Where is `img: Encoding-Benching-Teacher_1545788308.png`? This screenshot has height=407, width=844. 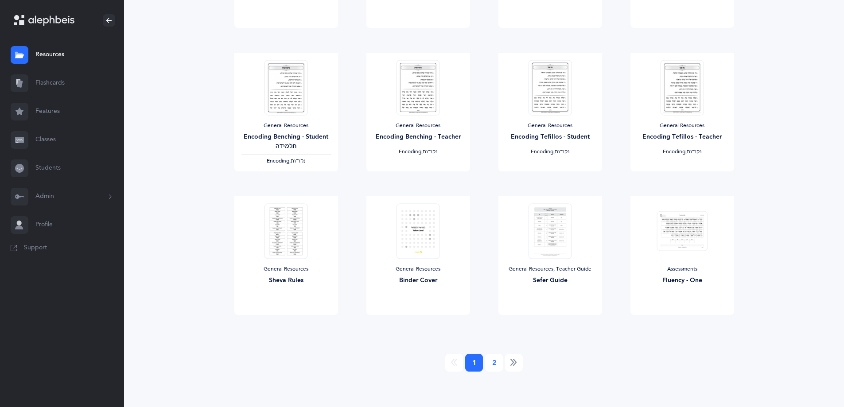
img: Encoding-Benching-Teacher_1545788308.png is located at coordinates (418, 87).